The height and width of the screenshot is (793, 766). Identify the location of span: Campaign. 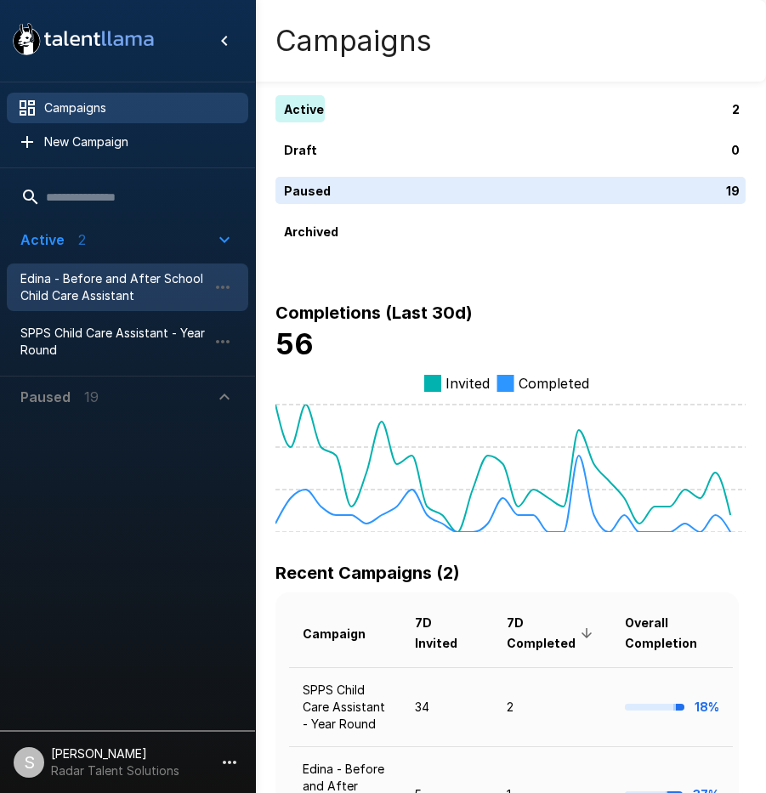
(345, 634).